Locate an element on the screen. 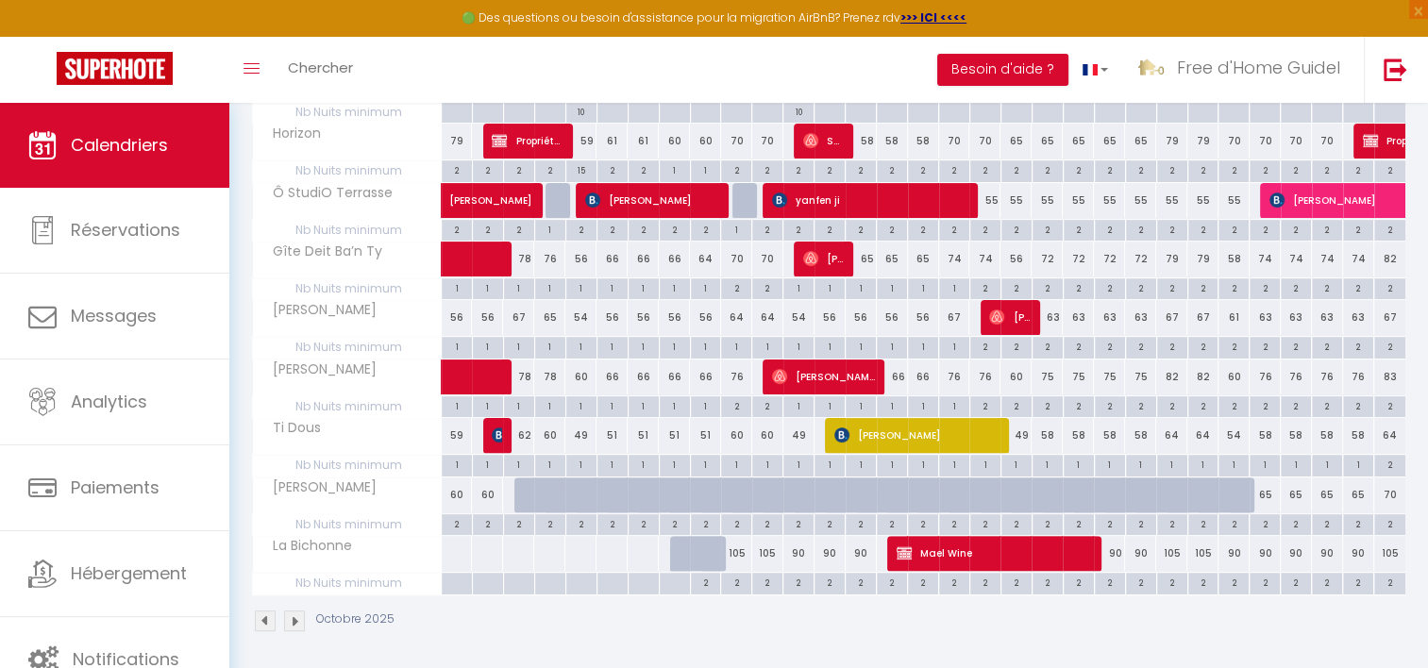  span: Messages is located at coordinates (113, 315).